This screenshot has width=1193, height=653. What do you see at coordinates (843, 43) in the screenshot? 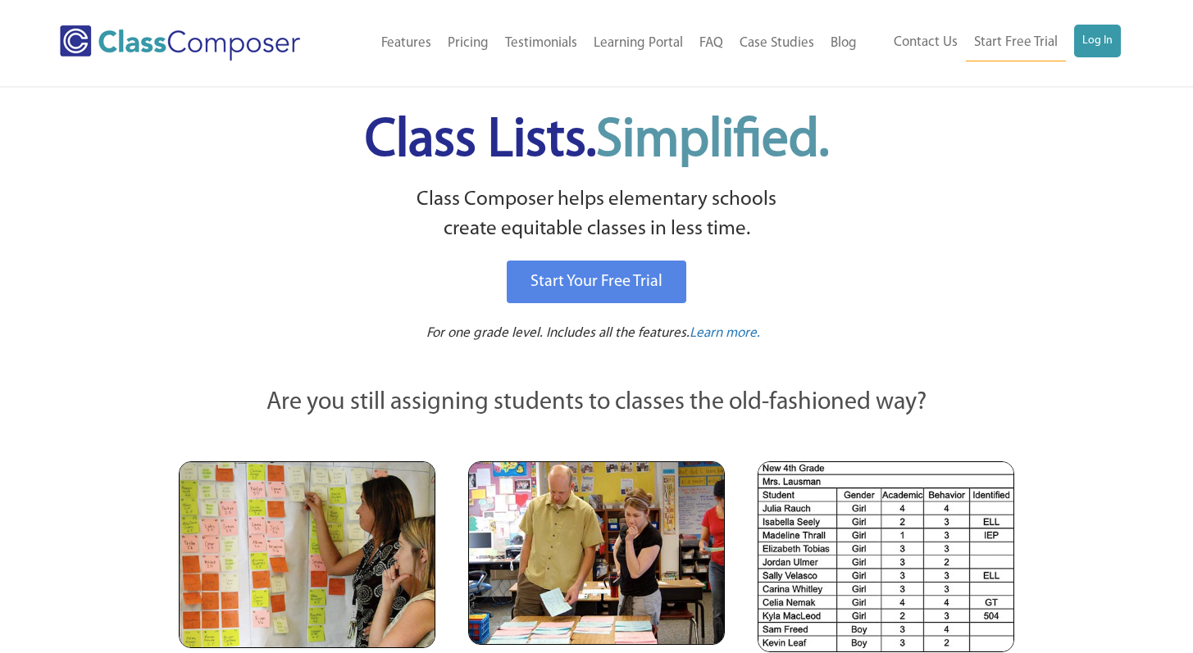
I see `a: Blog` at bounding box center [843, 43].